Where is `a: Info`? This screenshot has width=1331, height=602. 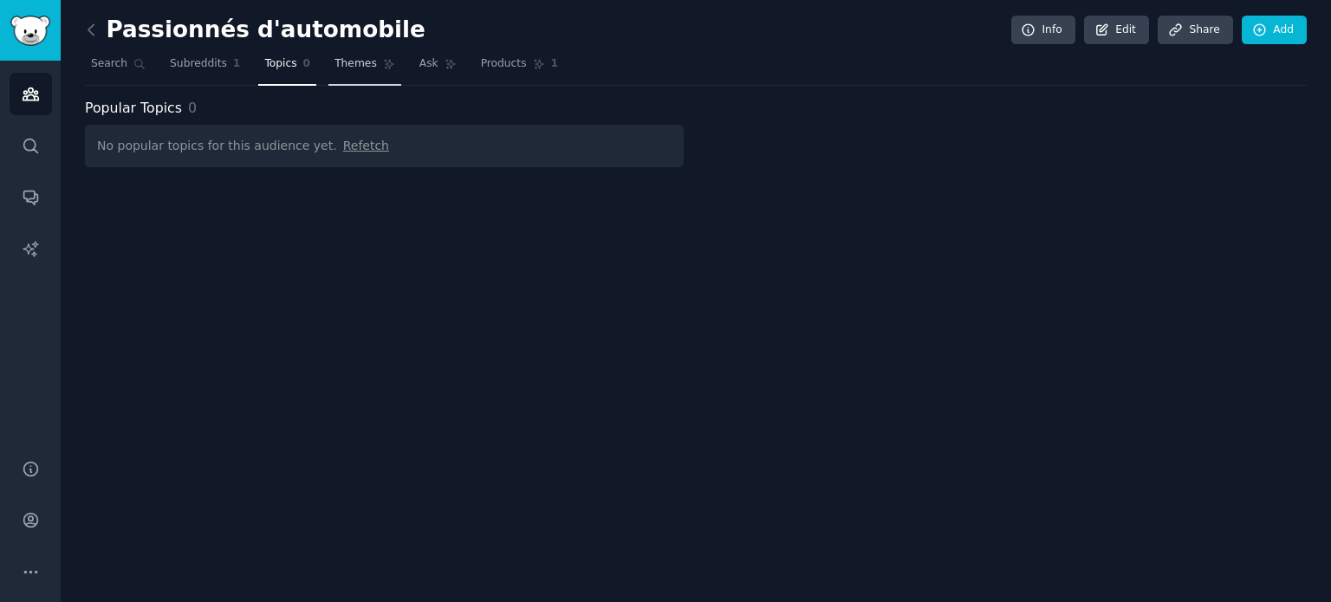
a: Info is located at coordinates (1043, 30).